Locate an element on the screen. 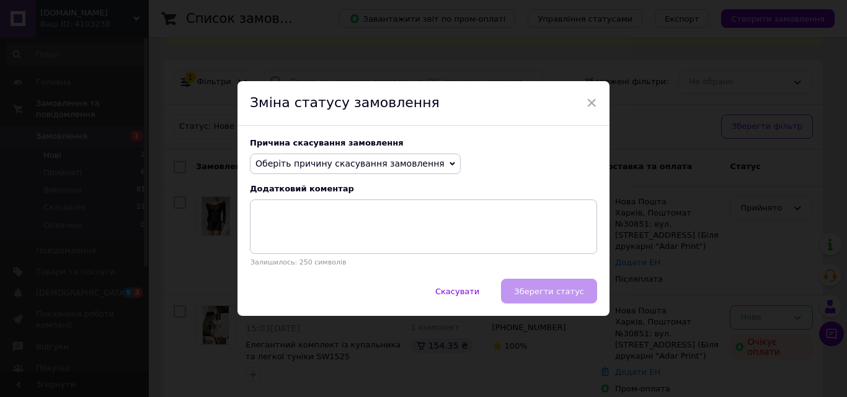 This screenshot has height=397, width=847. span: Оберіть причину скасування замовлення is located at coordinates (350, 164).